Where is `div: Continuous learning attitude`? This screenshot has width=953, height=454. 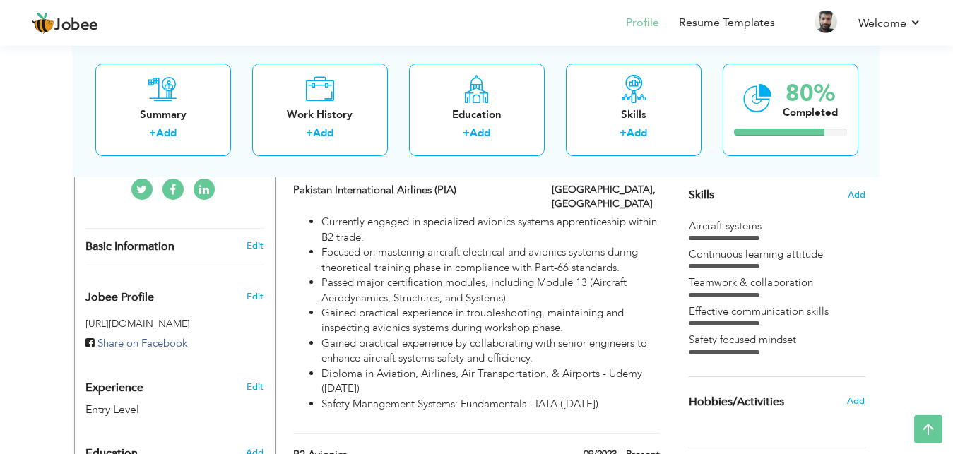 div: Continuous learning attitude is located at coordinates (777, 254).